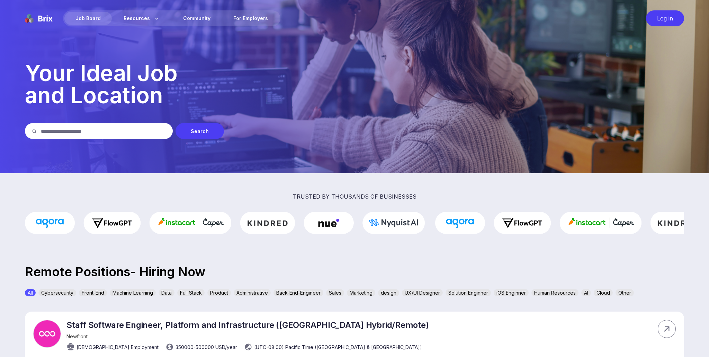 This screenshot has width=709, height=357. What do you see at coordinates (624, 292) in the screenshot?
I see `div: Other` at bounding box center [624, 292].